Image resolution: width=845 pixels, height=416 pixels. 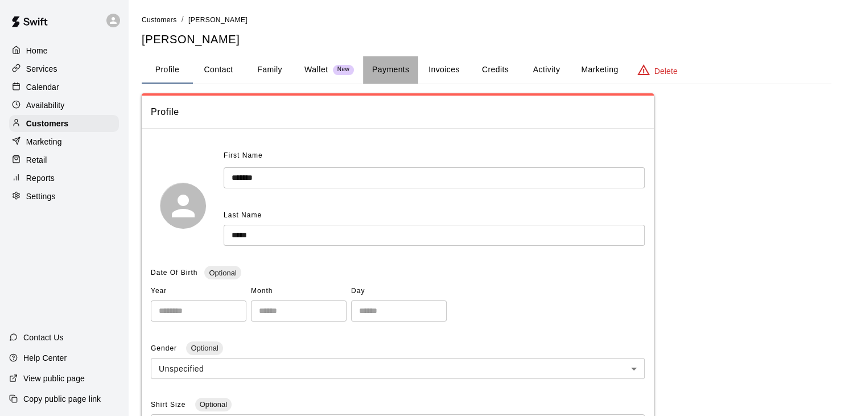 What do you see at coordinates (64, 123) in the screenshot?
I see `div: Customers` at bounding box center [64, 123].